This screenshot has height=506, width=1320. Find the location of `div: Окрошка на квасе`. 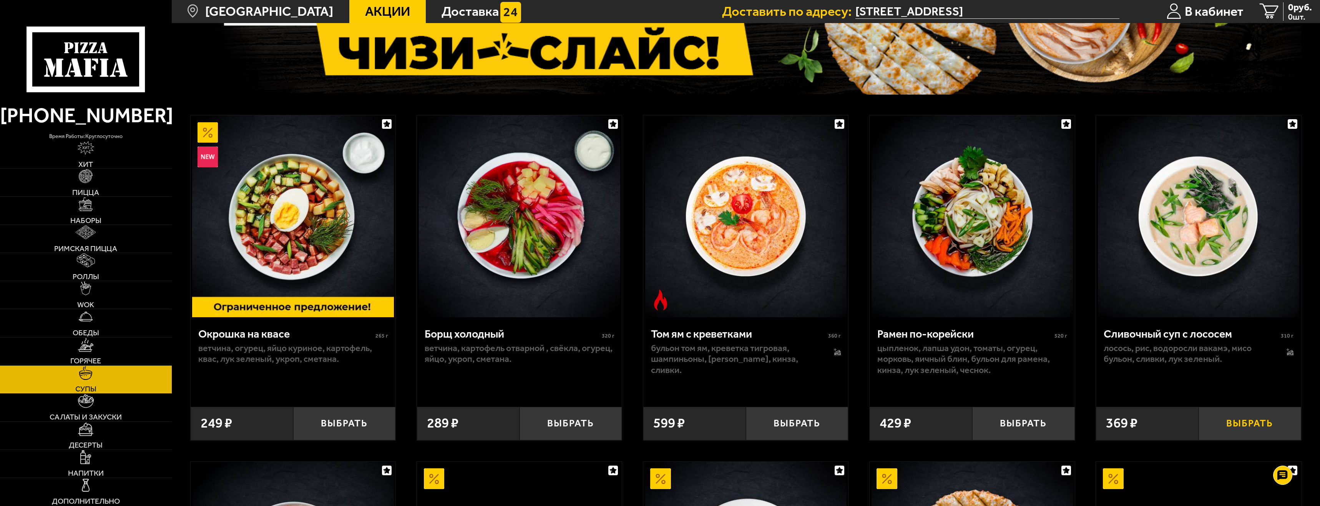

div: Окрошка на квасе is located at coordinates (286, 333).